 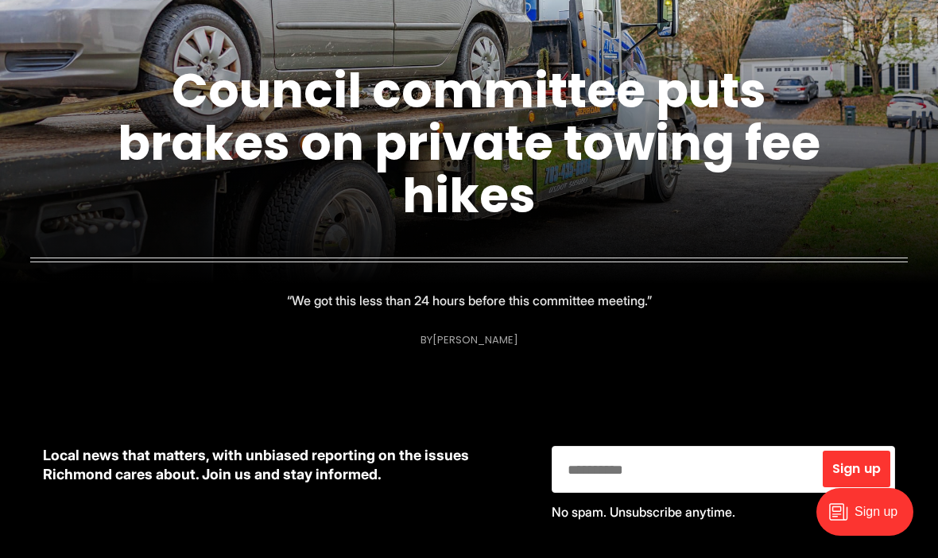 What do you see at coordinates (643, 512) in the screenshot?
I see `span: No spam. Unsubscribe anytime.` at bounding box center [643, 512].